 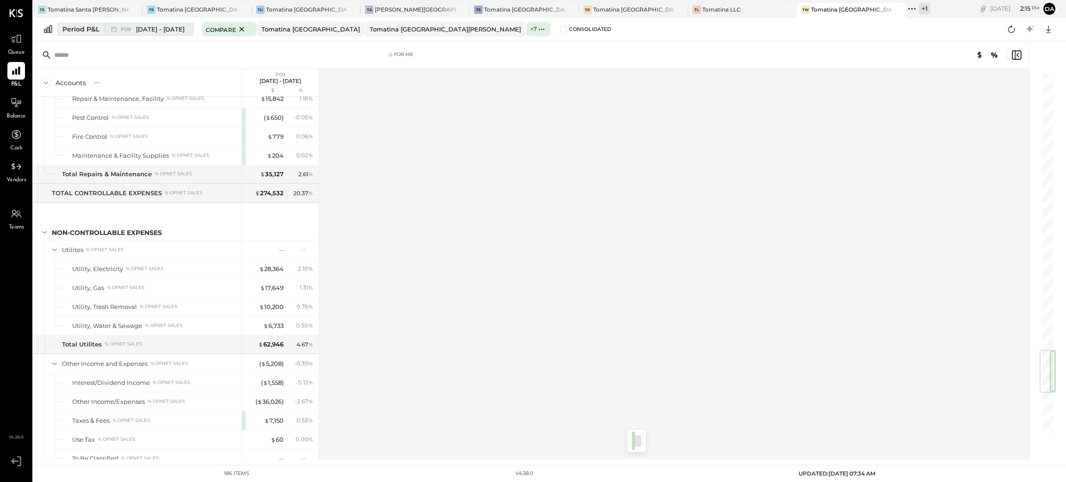 What do you see at coordinates (304, 401) in the screenshot?
I see `div: - 2.67` at bounding box center [304, 401].